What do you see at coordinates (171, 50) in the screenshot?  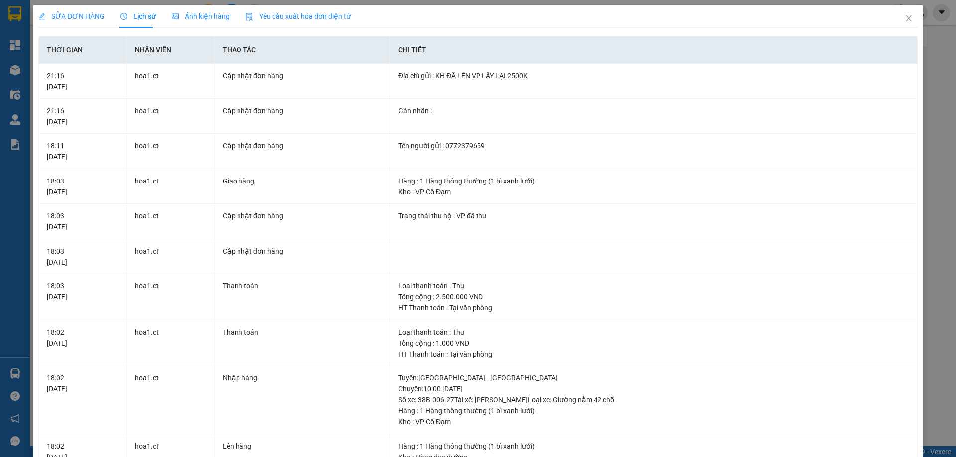 I see `th: Nhân viên` at bounding box center [171, 50].